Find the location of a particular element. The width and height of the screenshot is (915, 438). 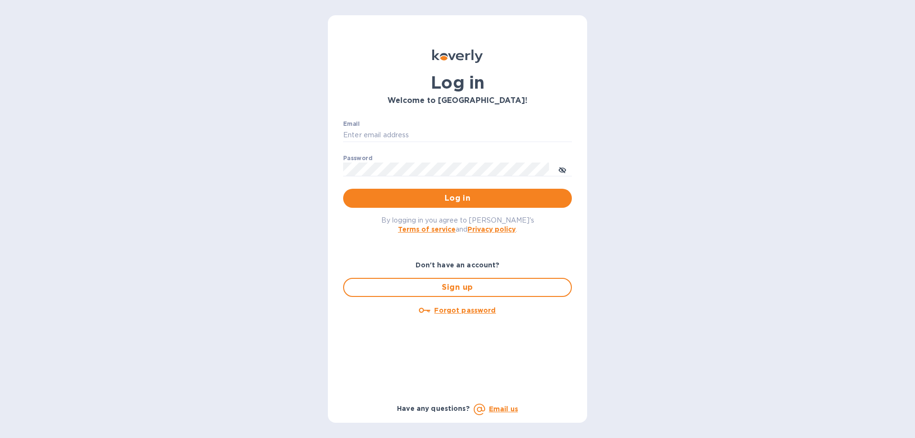

b: Email us is located at coordinates (503, 409).